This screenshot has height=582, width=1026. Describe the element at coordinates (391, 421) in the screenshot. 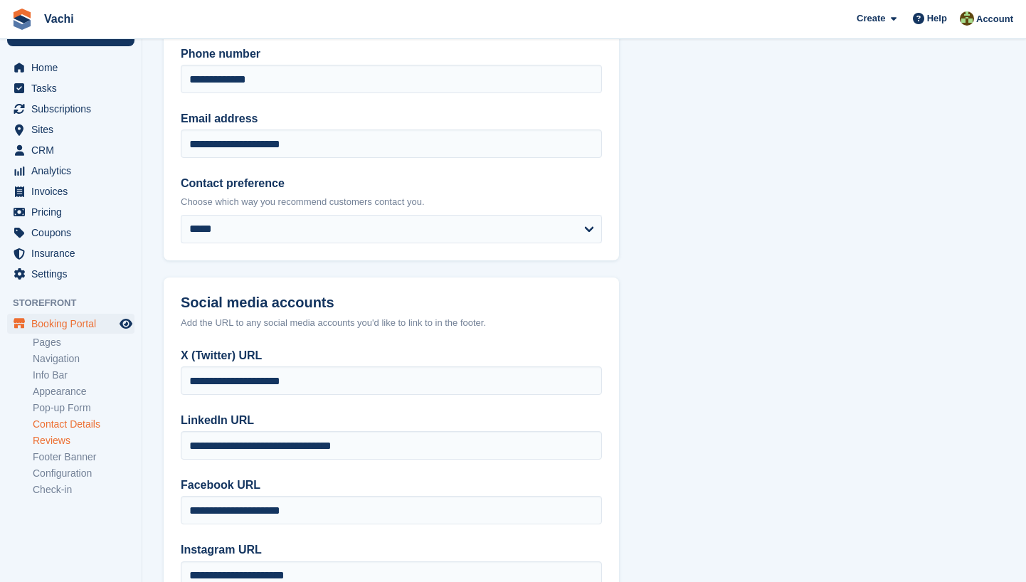

I see `label: LinkedIn URL` at that location.